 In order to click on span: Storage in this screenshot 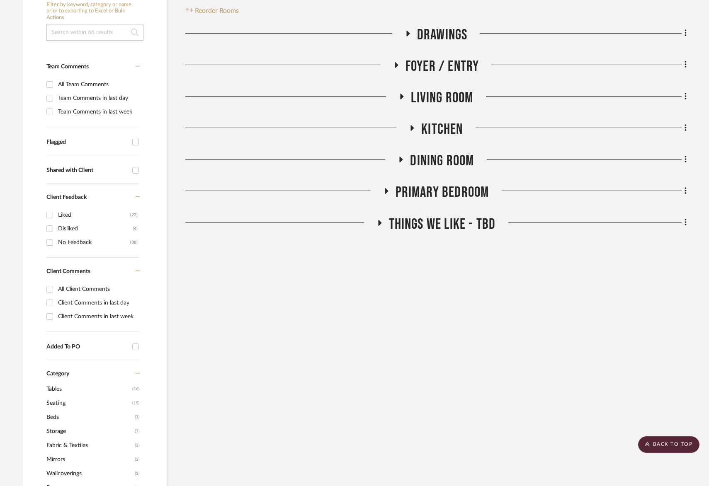, I will do `click(90, 432)`.